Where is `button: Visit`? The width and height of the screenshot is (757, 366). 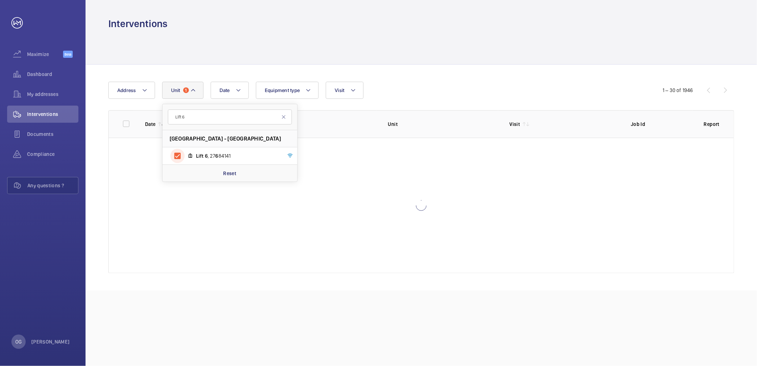
button: Visit is located at coordinates (344, 90).